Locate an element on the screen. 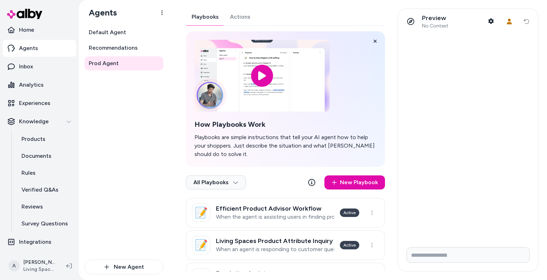 This screenshot has width=547, height=280. a: New Playbook is located at coordinates (355, 183).